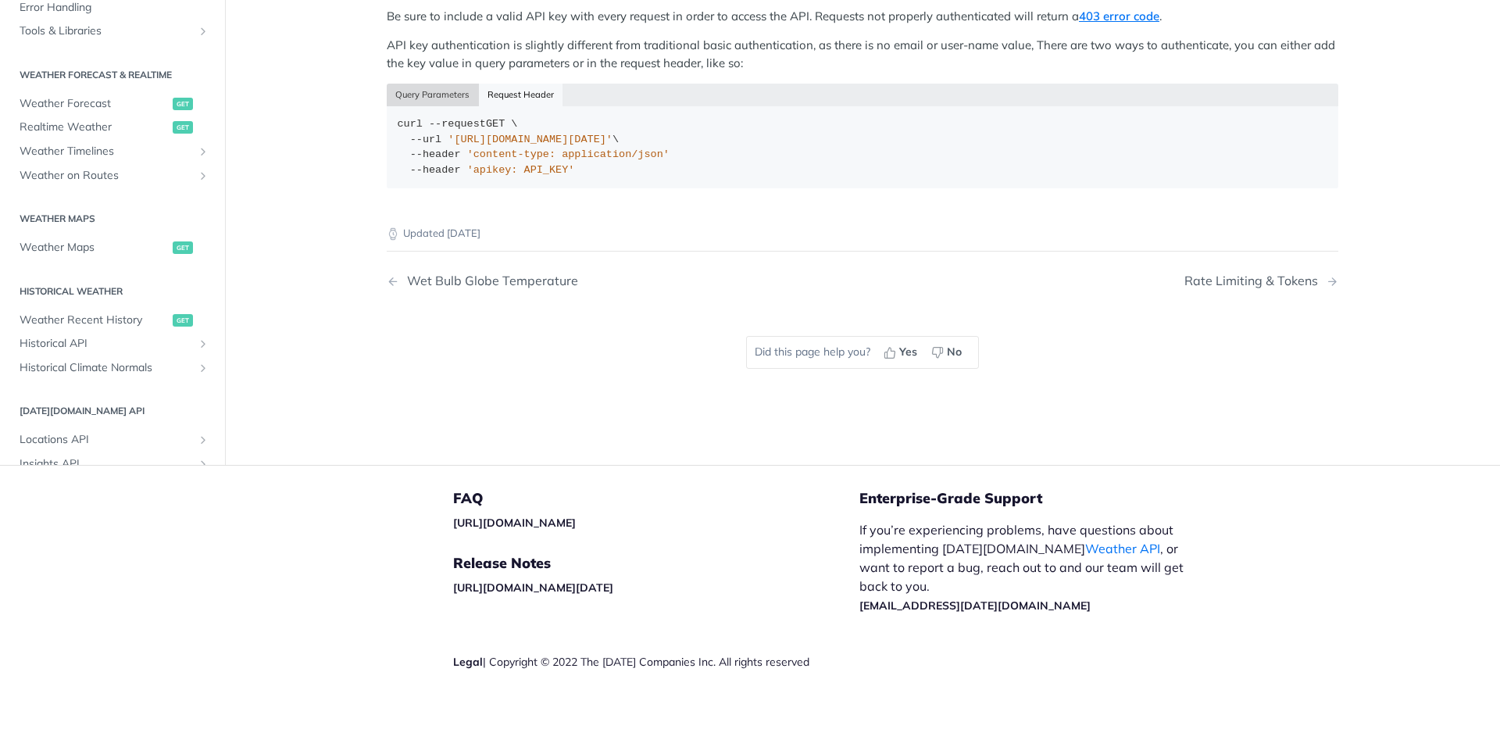 The image size is (1500, 747). I want to click on a: Weather API, so click(1122, 548).